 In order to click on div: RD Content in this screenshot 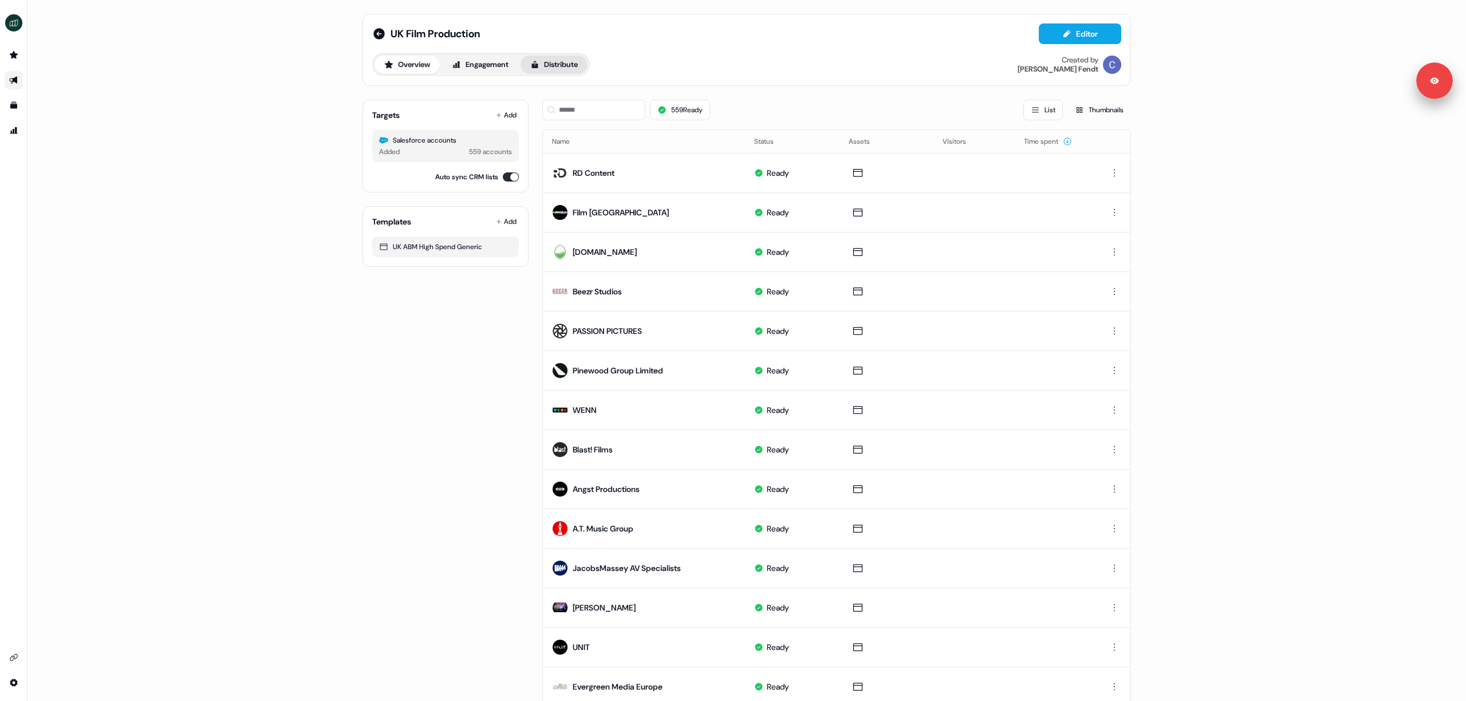, I will do `click(593, 173)`.